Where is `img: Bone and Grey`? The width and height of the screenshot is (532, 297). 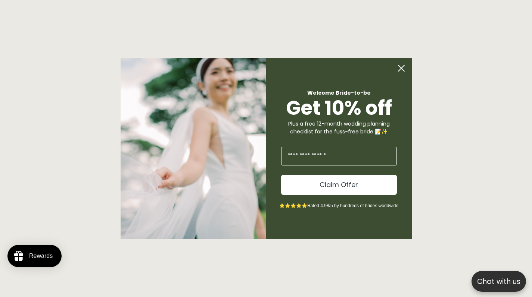
img: Bone and Grey is located at coordinates (193, 149).